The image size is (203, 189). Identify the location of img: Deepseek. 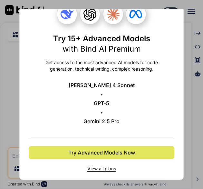
(67, 14).